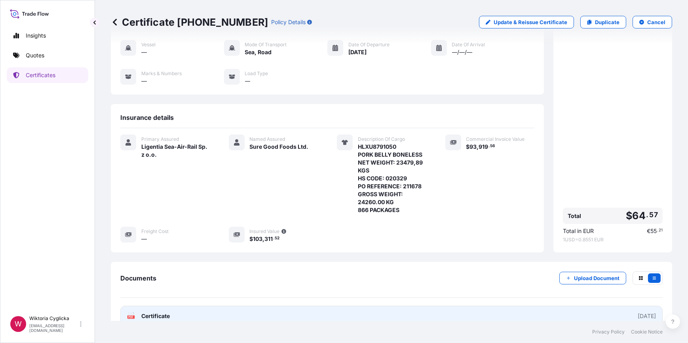 This screenshot has height=343, width=688. I want to click on span: Sea, Road, so click(259, 52).